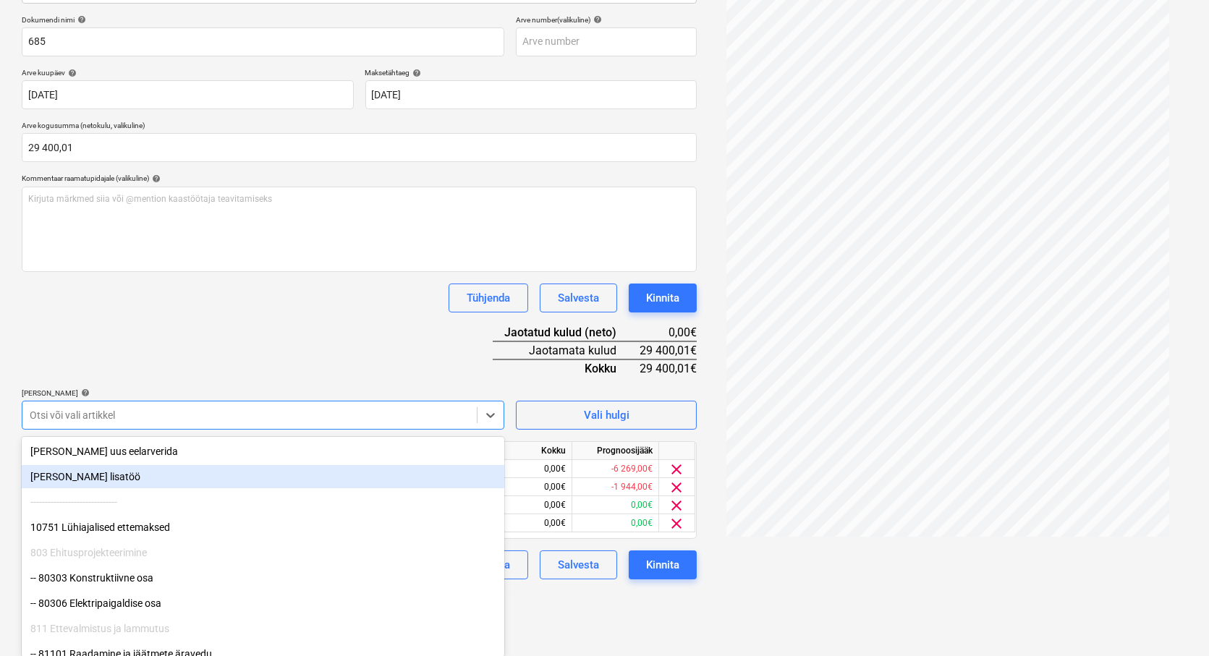 Image resolution: width=1209 pixels, height=656 pixels. Describe the element at coordinates (531, 95) in the screenshot. I see `input: Tähtaega pole määratud` at that location.